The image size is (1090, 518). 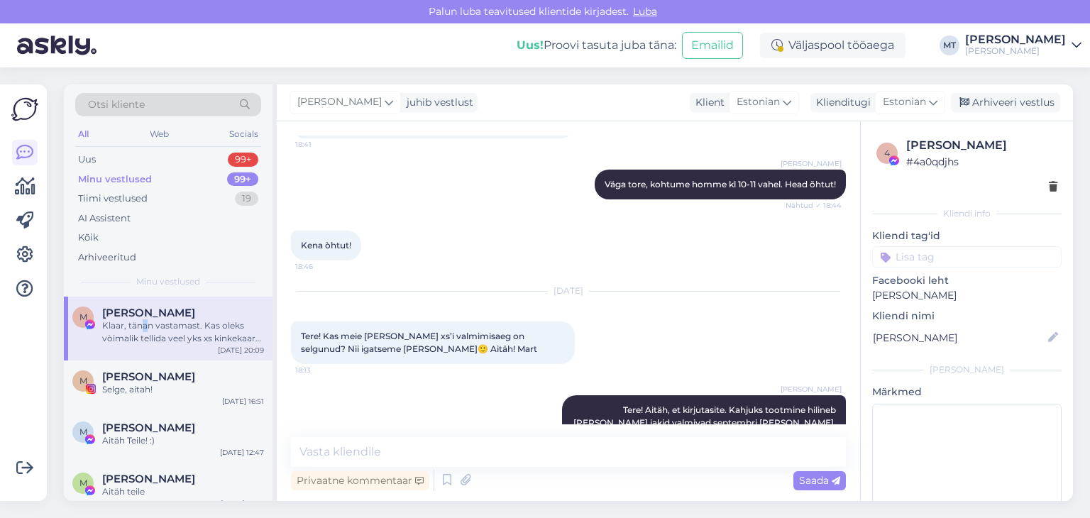 What do you see at coordinates (832, 45) in the screenshot?
I see `div: Väljaspool tööaega` at bounding box center [832, 45].